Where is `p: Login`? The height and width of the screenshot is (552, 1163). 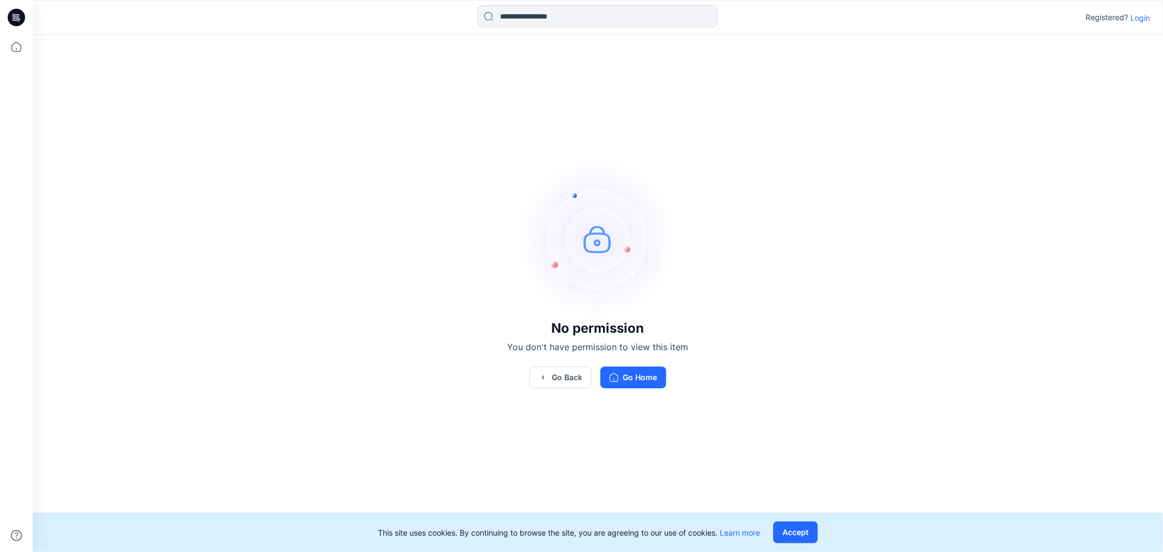 p: Login is located at coordinates (1140, 17).